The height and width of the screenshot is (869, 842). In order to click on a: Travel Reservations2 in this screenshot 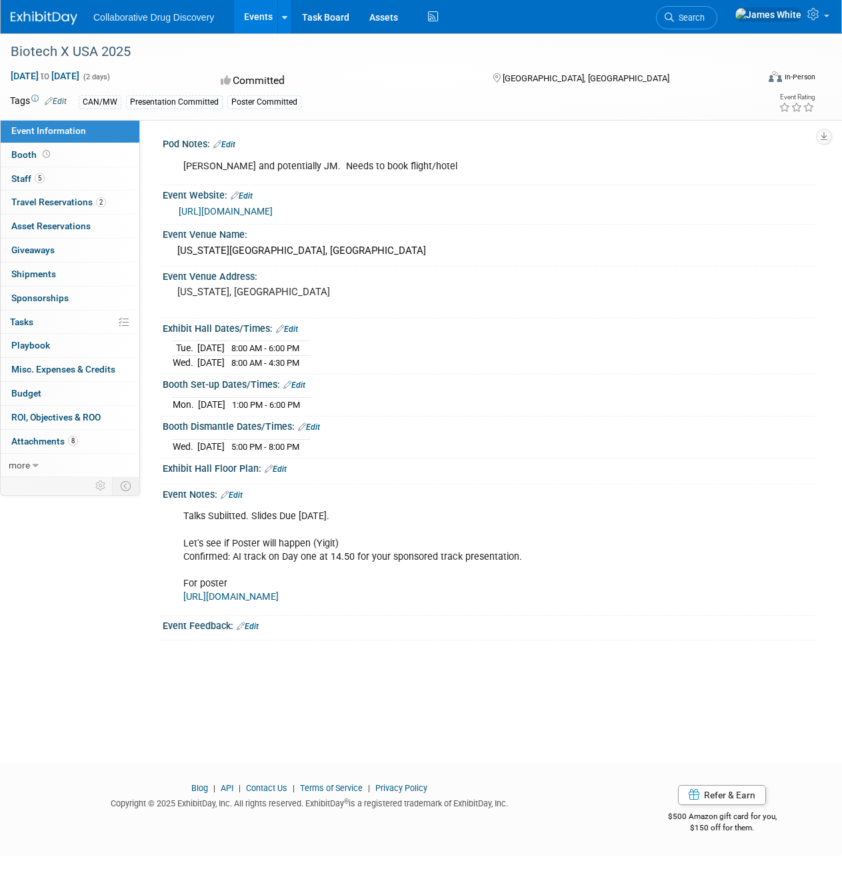, I will do `click(70, 202)`.